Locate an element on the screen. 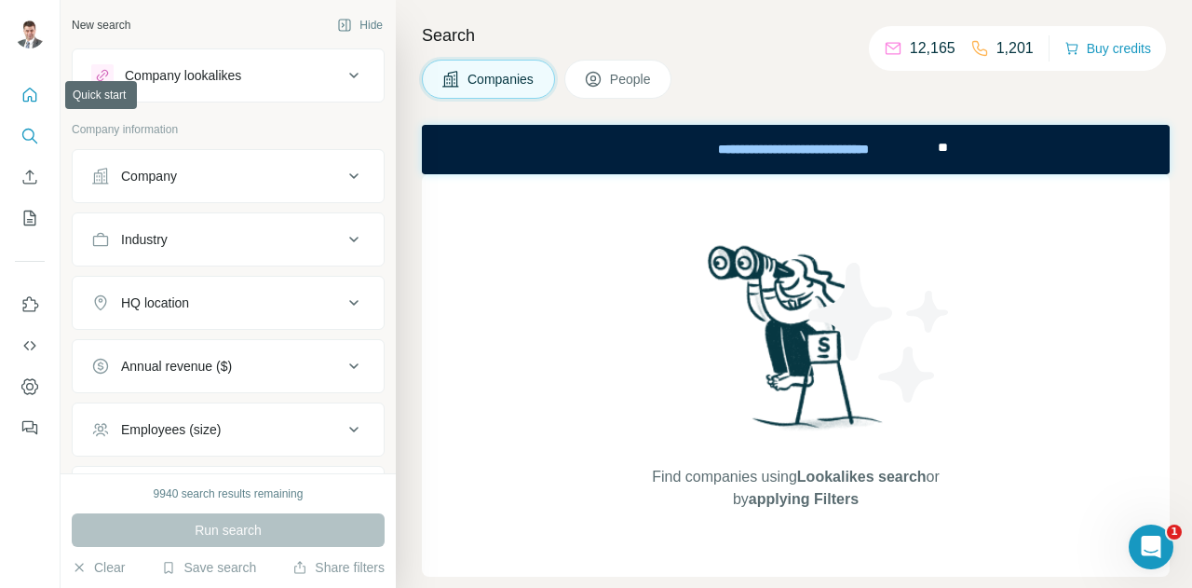  button: HQ location is located at coordinates (228, 303).